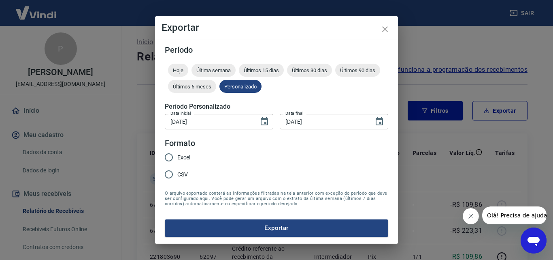 The height and width of the screenshot is (260, 553). What do you see at coordinates (178, 70) in the screenshot?
I see `span: Hoje` at bounding box center [178, 70].